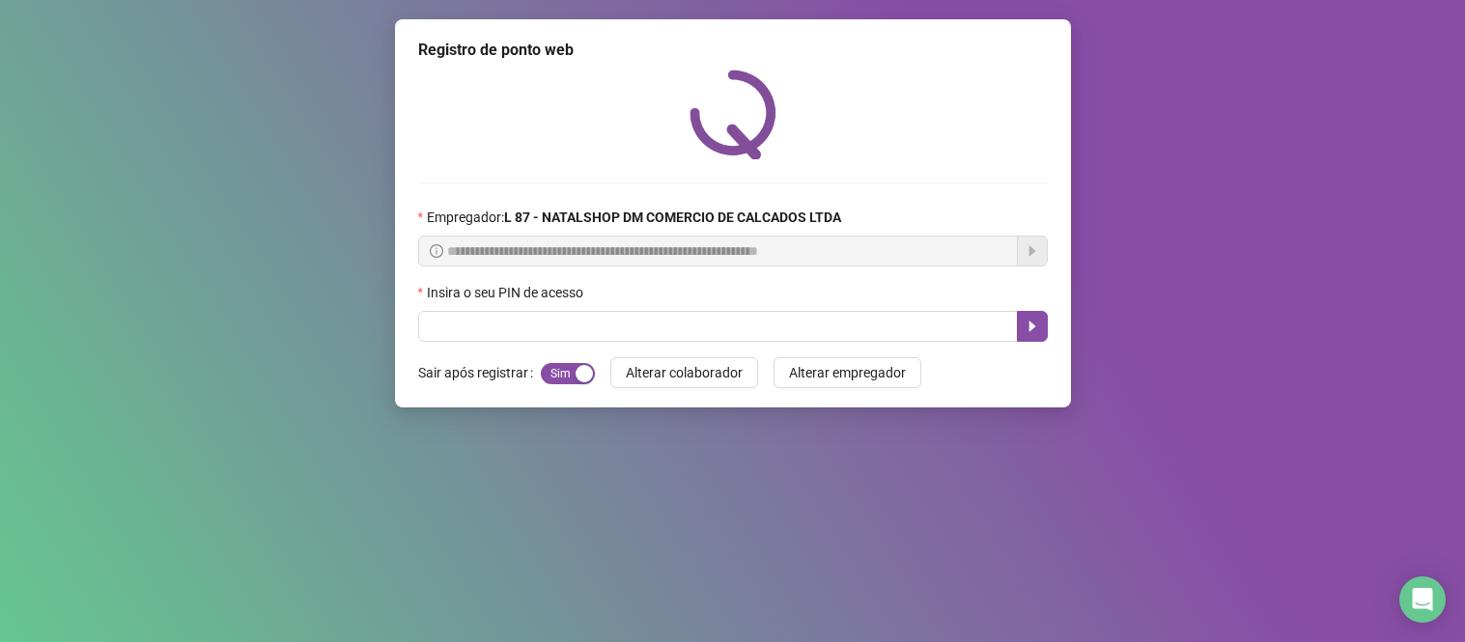 The image size is (1465, 642). What do you see at coordinates (672, 217) in the screenshot?
I see `strong: L 87 - NATALSHOP DM COMERCIO DE CALCADOS LTDA` at bounding box center [672, 217].